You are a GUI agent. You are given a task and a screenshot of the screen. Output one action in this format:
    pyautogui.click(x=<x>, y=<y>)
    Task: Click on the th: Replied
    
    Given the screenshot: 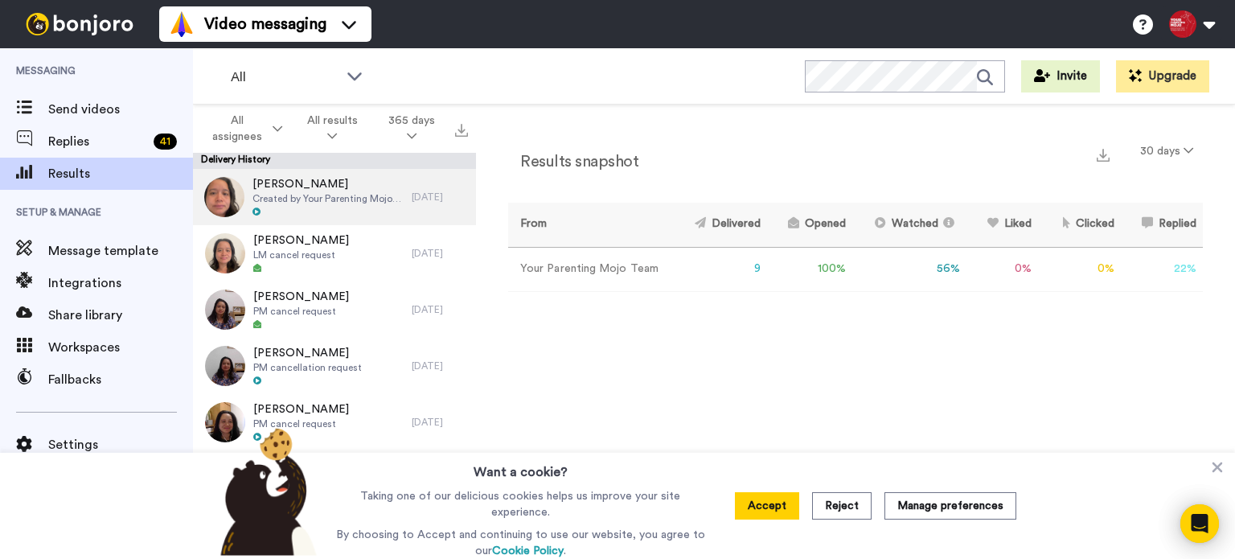 What is the action you would take?
    pyautogui.click(x=1162, y=224)
    